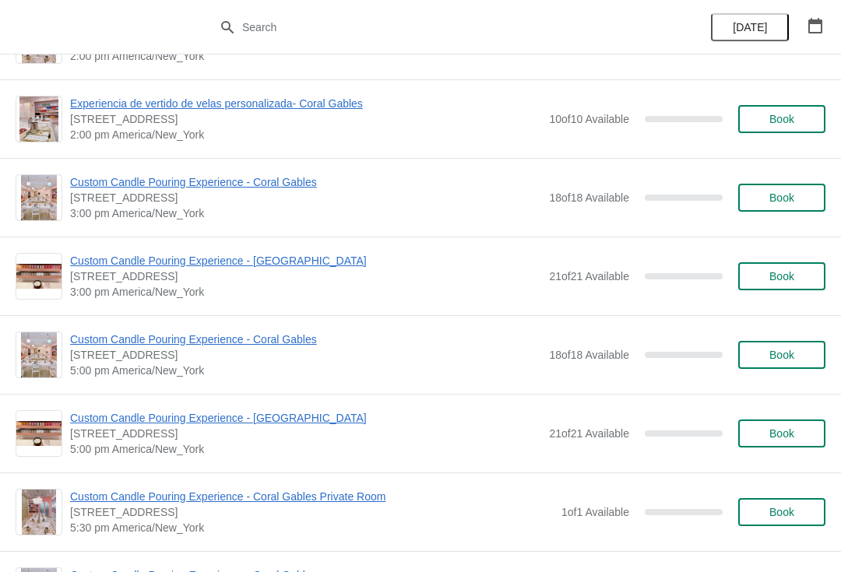  What do you see at coordinates (39, 198) in the screenshot?
I see `img: Custom Candle Pouring Experience - Coral Gables | 154 Giralda Avenue, Coral Gables, FL, USA | 3:0...` at bounding box center [39, 198].